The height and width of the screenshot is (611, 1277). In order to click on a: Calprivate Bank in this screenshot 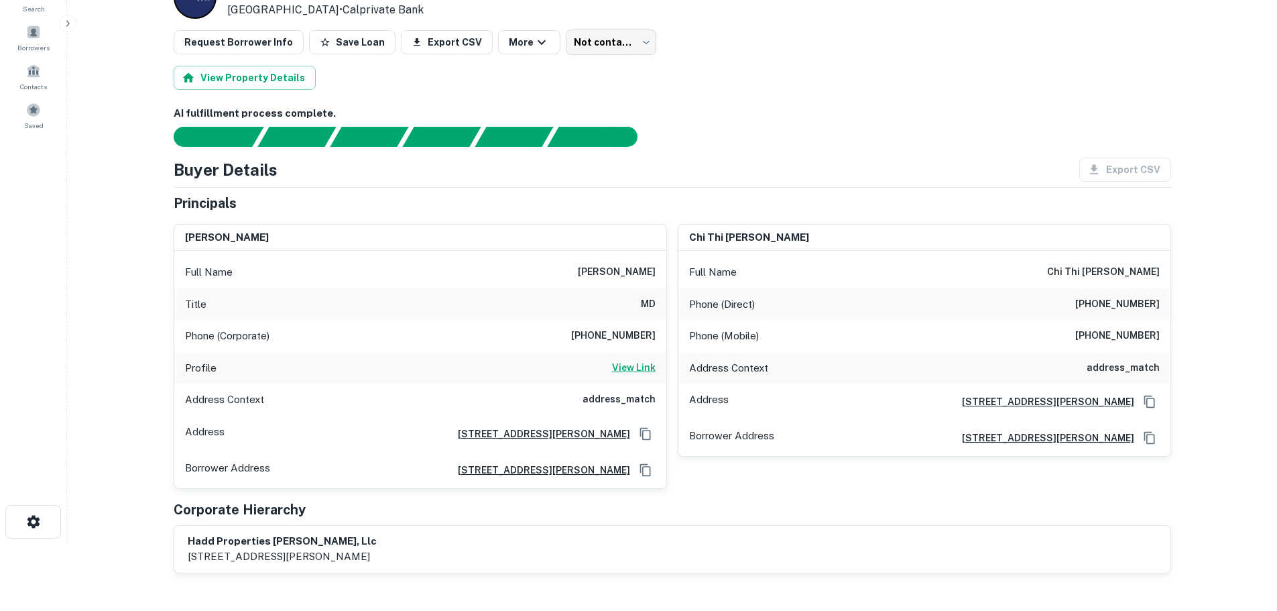, I will do `click(383, 9)`.